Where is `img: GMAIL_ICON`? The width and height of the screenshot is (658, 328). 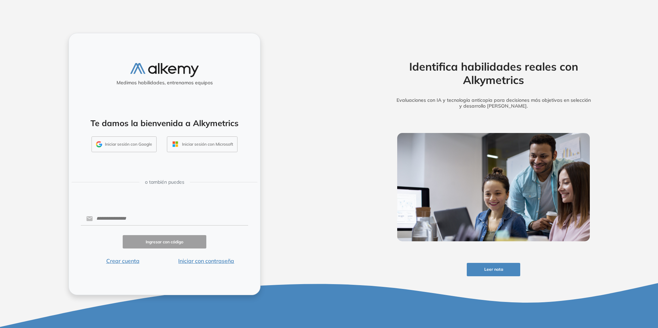
img: GMAIL_ICON is located at coordinates (99, 144).